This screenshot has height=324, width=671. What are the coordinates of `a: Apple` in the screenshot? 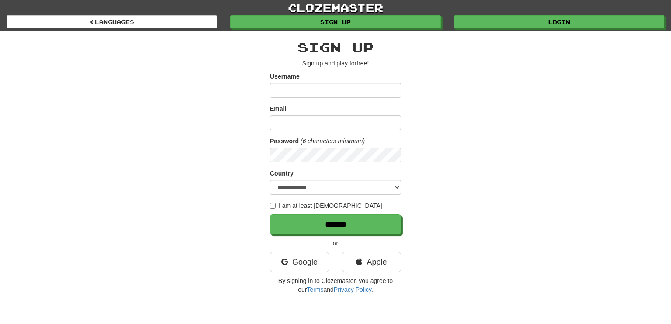 It's located at (371, 262).